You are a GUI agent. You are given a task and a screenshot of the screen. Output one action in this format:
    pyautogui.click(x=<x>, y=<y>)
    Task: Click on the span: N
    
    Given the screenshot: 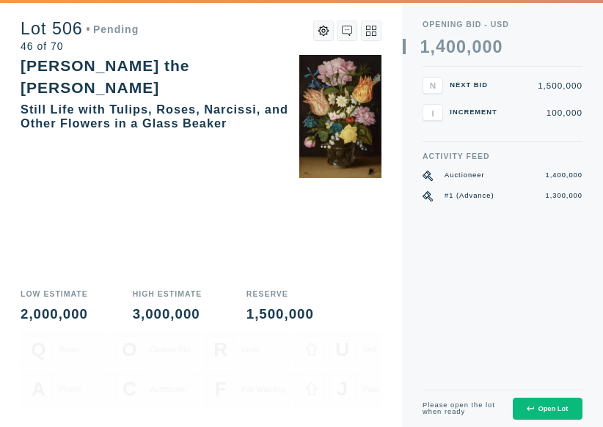 What is the action you would take?
    pyautogui.click(x=432, y=85)
    